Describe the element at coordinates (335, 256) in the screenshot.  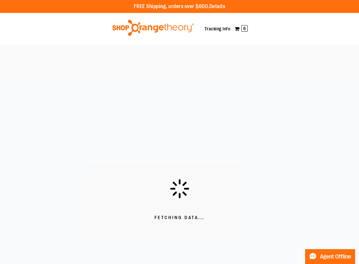
I see `span: Agent Offline` at that location.